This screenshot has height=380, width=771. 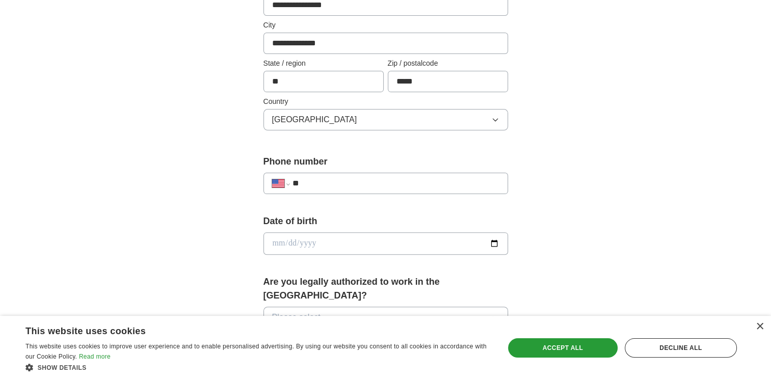 I want to click on div: Accept all, so click(x=563, y=348).